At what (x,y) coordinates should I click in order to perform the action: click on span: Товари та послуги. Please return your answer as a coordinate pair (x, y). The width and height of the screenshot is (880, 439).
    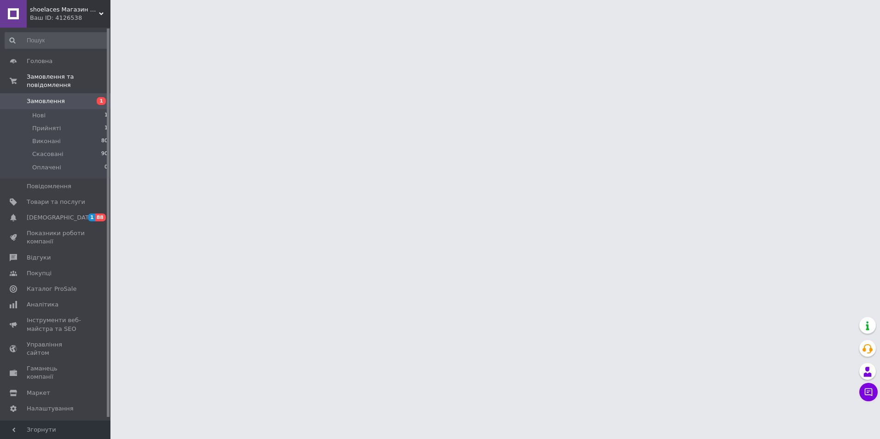
    Looking at the image, I should click on (56, 202).